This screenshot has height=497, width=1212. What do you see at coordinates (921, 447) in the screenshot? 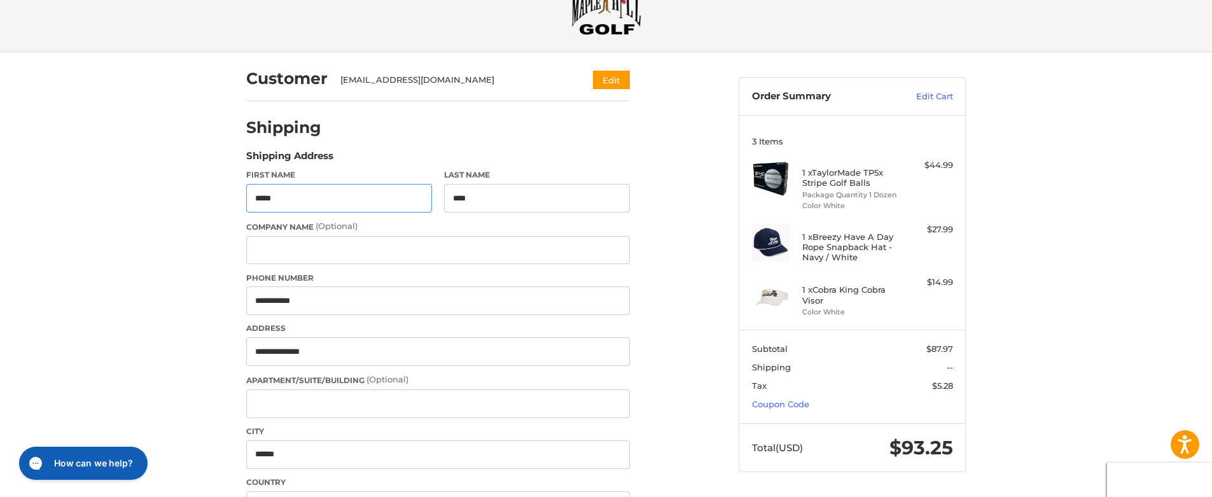
I see `span: $93.25` at bounding box center [921, 447].